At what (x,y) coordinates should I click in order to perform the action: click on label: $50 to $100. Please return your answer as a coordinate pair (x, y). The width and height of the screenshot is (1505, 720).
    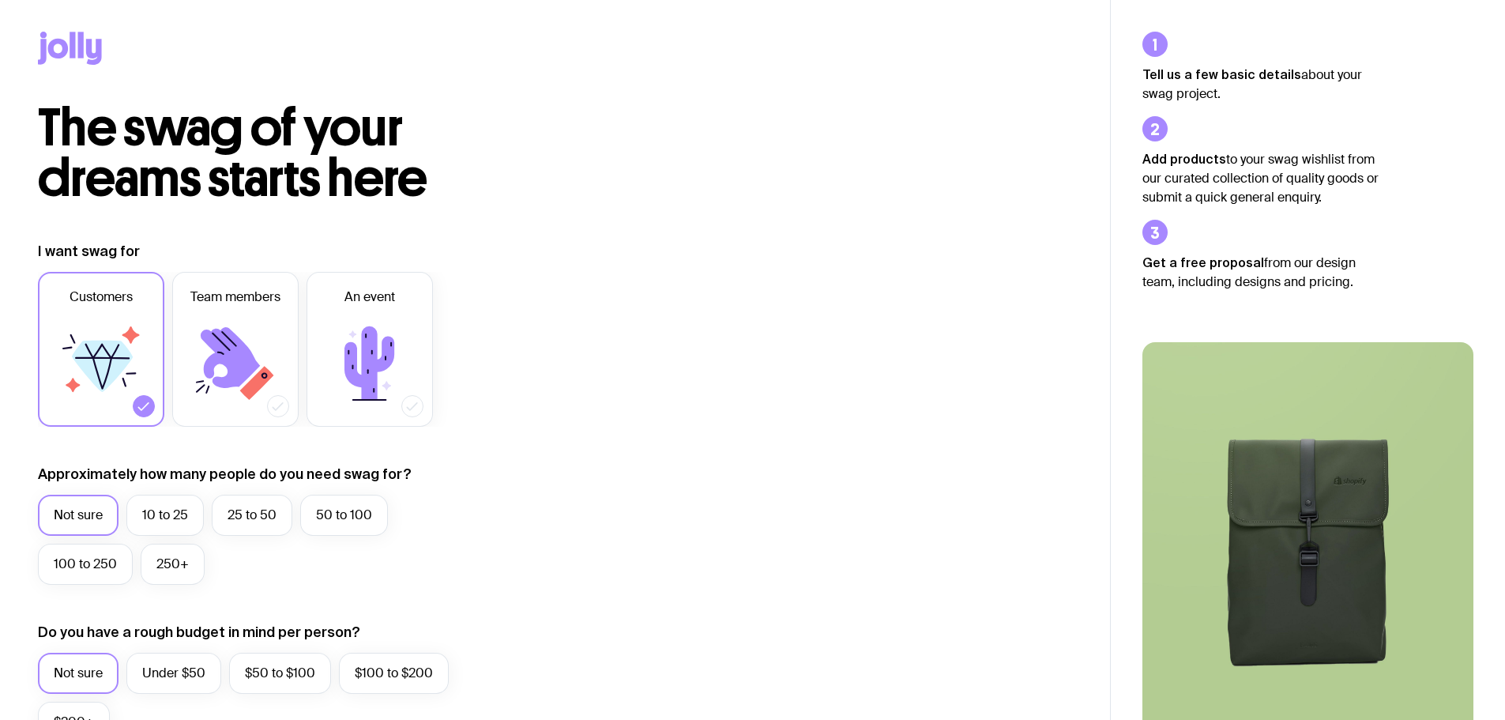
    Looking at the image, I should click on (280, 673).